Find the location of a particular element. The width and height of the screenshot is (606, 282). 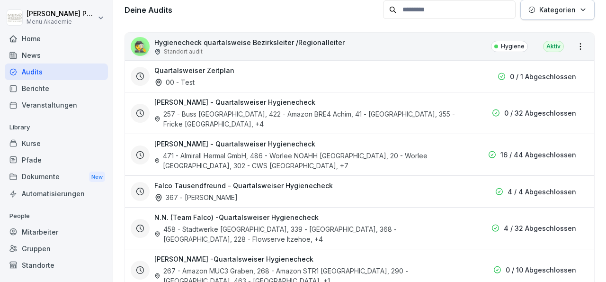

a: DokumenteNew is located at coordinates (56, 177).